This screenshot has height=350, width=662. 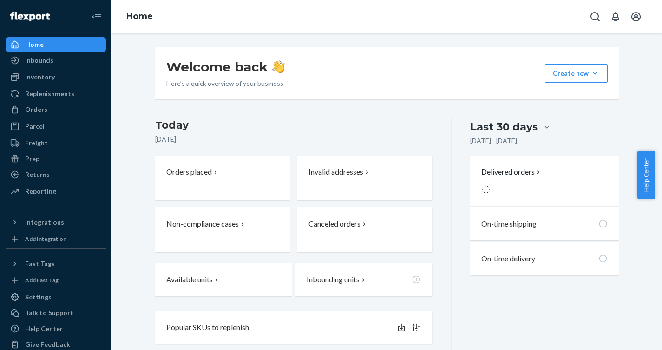 I want to click on span: Help Center, so click(x=646, y=175).